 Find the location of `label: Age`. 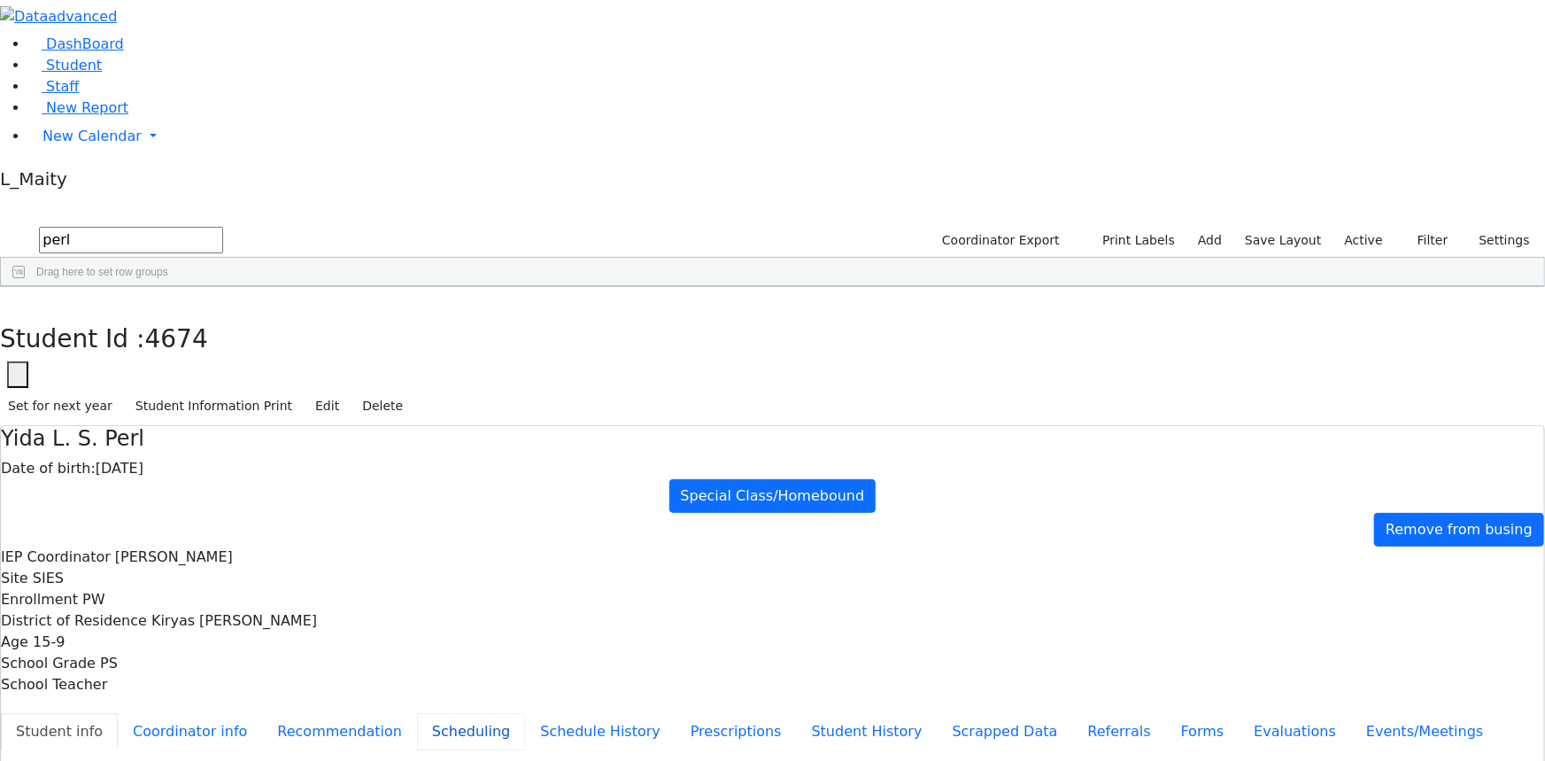

label: Age is located at coordinates (14, 642).